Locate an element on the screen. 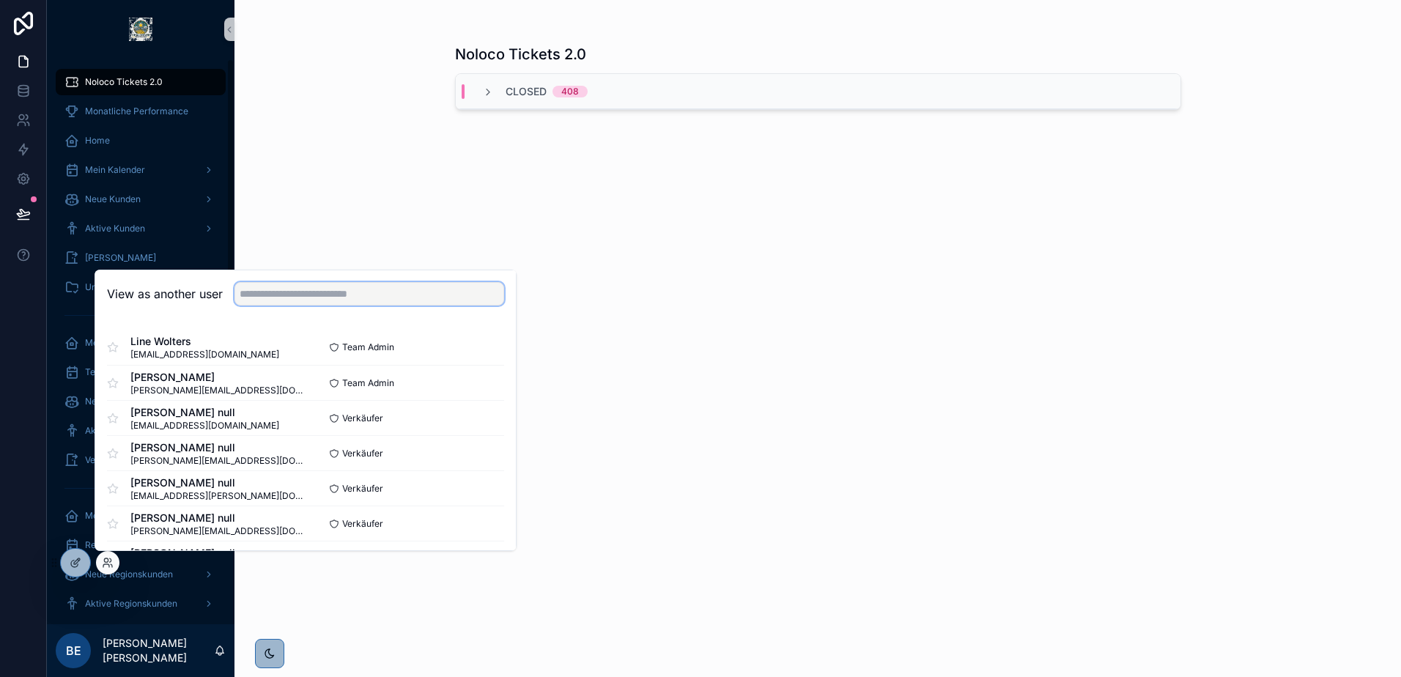 This screenshot has height=677, width=1401. span: Mein Team is located at coordinates (108, 343).